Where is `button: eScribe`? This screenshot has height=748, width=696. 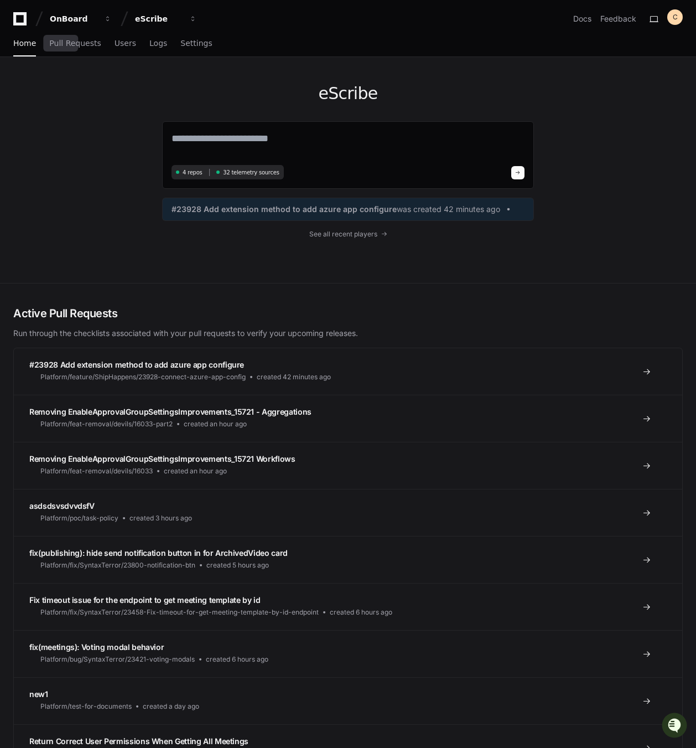
button: eScribe is located at coordinates (166, 19).